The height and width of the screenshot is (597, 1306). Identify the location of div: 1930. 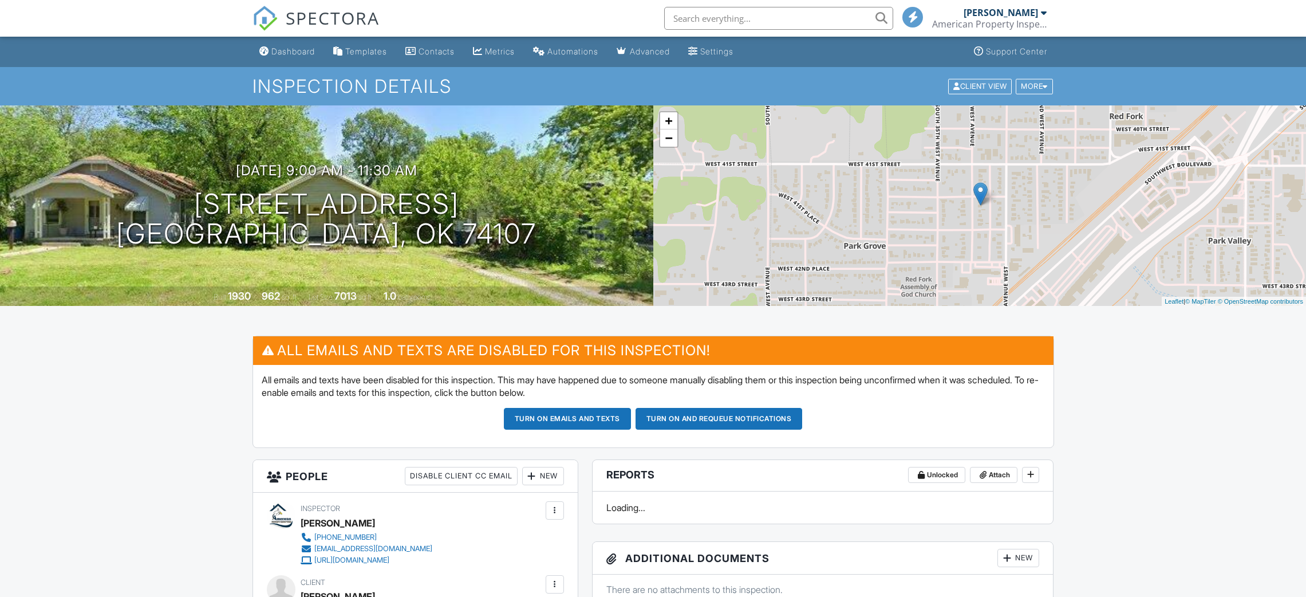
(239, 295).